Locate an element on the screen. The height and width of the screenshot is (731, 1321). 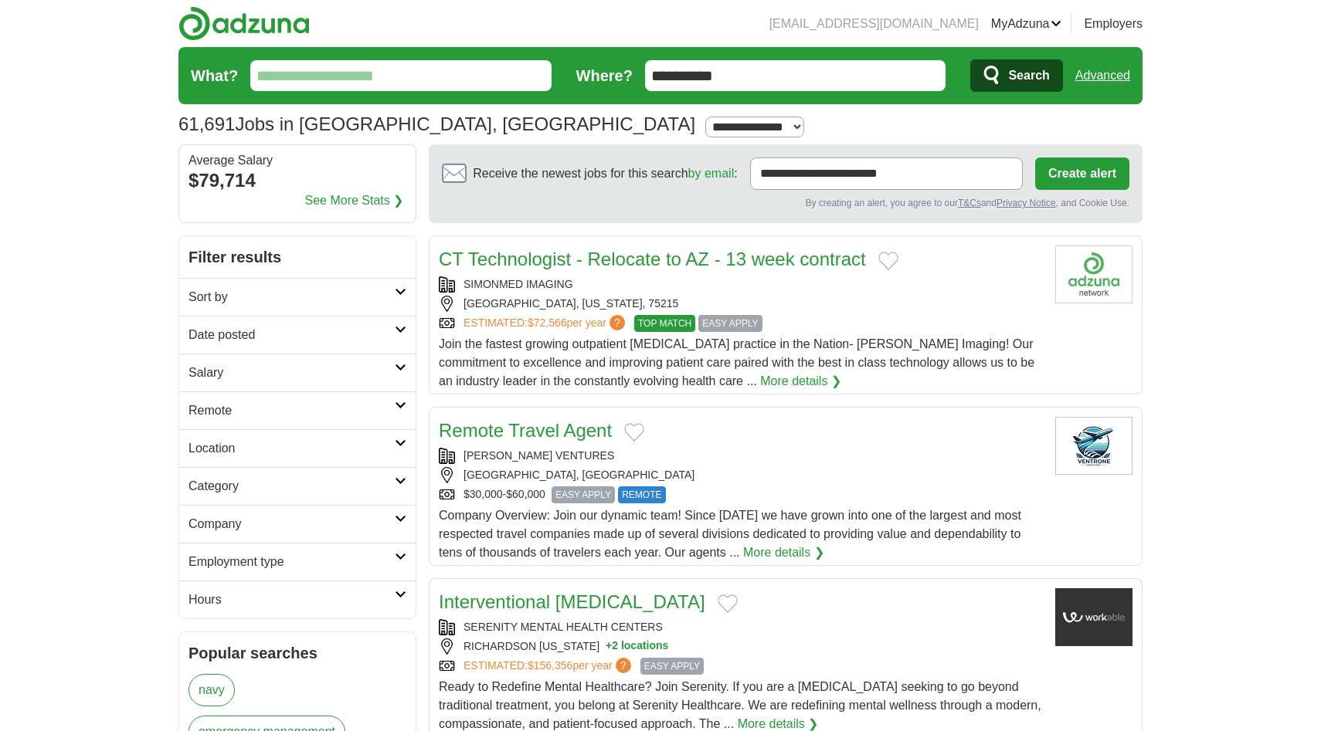
h2: Category is located at coordinates (291, 487).